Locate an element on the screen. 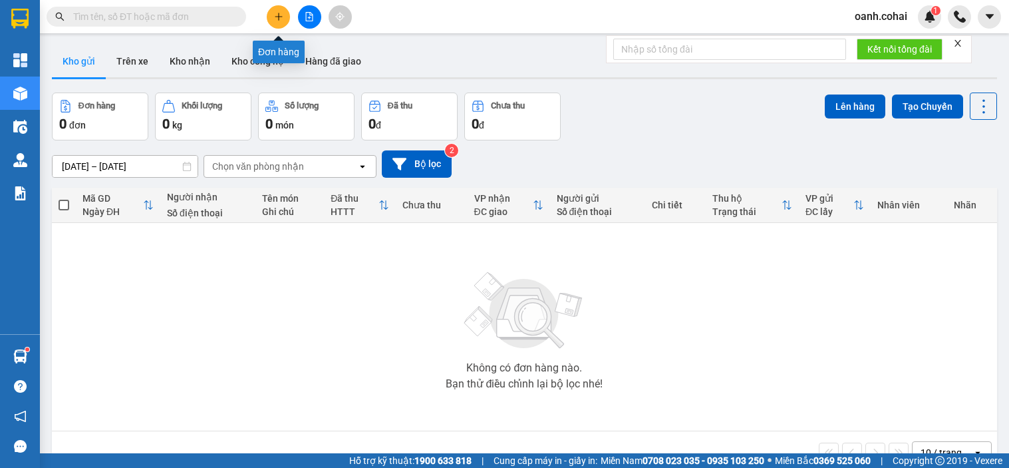 The image size is (1009, 468). strong: 0708 023 035 - 0935 103 250 is located at coordinates (703, 460).